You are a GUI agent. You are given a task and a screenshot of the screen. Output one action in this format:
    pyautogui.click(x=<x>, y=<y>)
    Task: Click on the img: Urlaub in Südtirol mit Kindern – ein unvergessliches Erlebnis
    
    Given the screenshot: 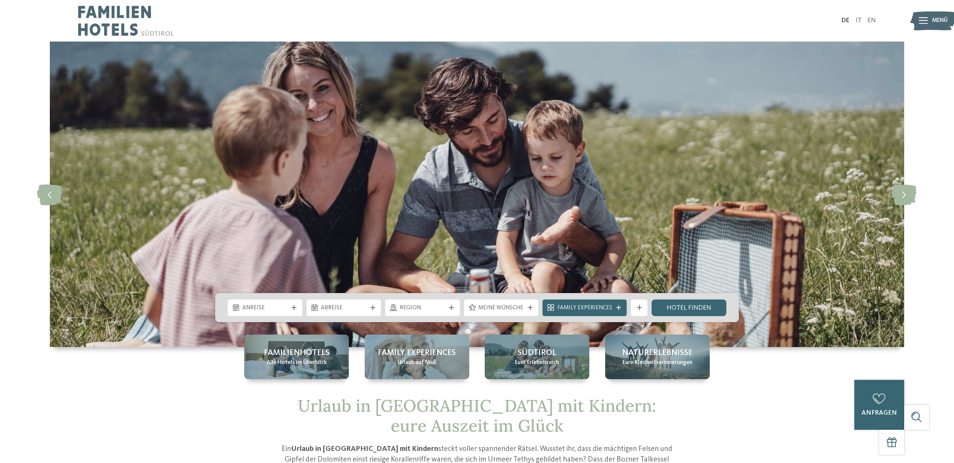 What is the action you would take?
    pyautogui.click(x=477, y=194)
    